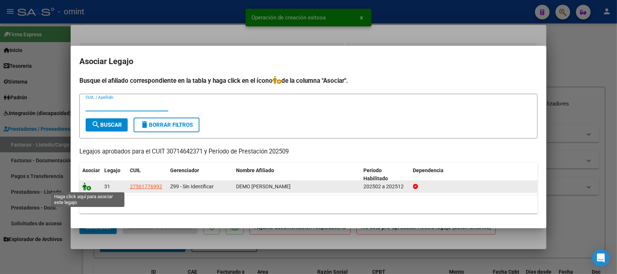  Describe the element at coordinates (601, 258) in the screenshot. I see `div: Open Intercom Messenger` at that location.